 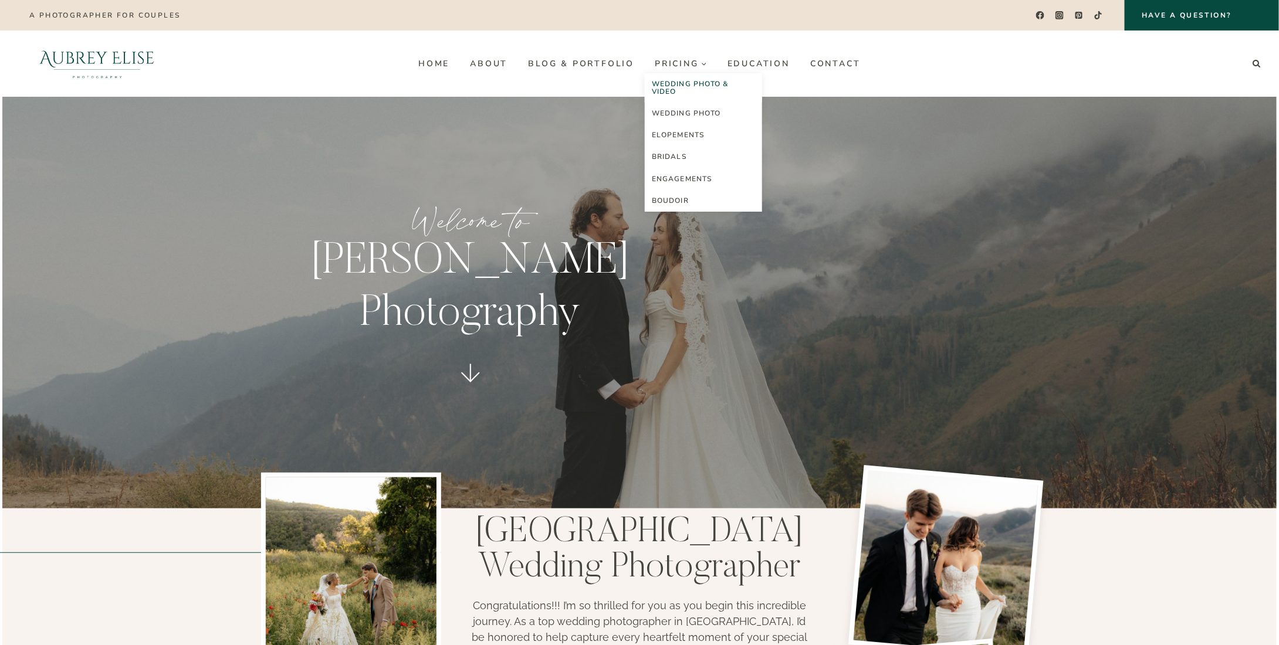 What do you see at coordinates (434, 63) in the screenshot?
I see `a: Home` at bounding box center [434, 63].